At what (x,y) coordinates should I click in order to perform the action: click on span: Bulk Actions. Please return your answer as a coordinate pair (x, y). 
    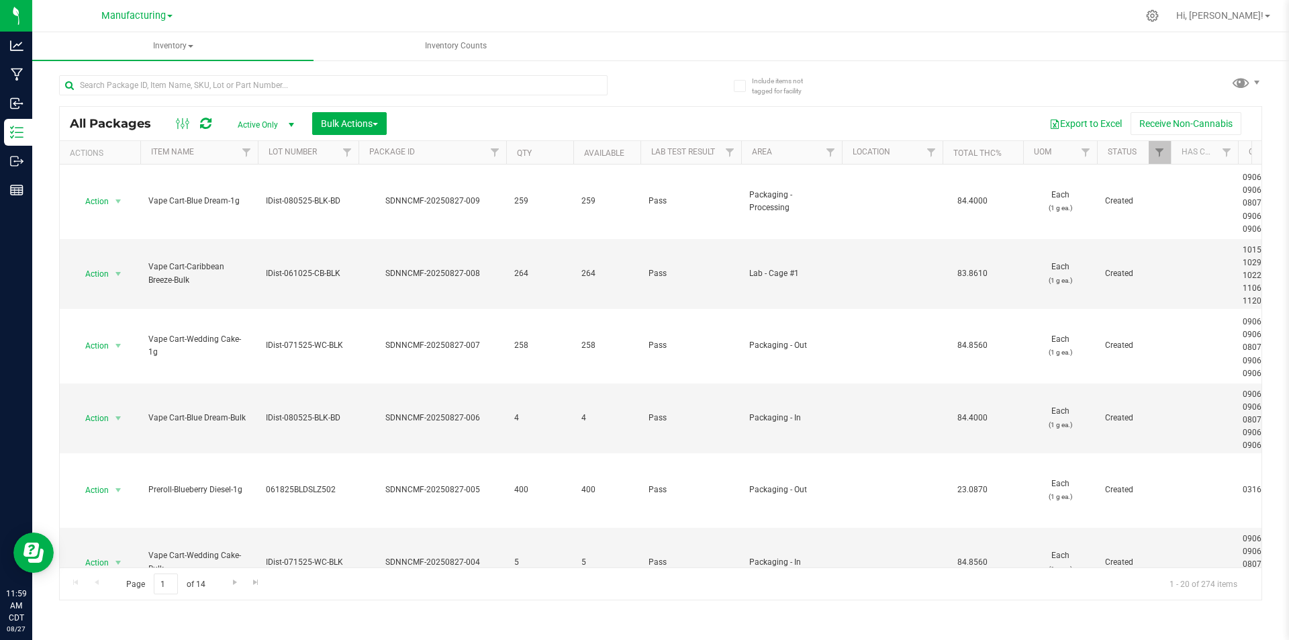
    Looking at the image, I should click on (349, 124).